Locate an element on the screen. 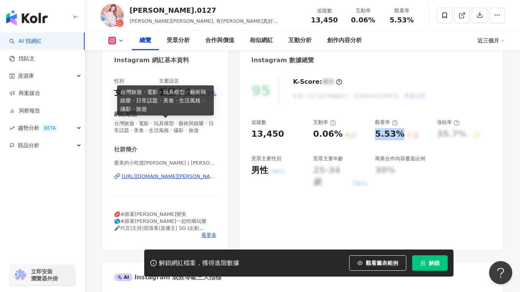 The width and height of the screenshot is (520, 292). div: 漲粉率 is located at coordinates (448, 123).